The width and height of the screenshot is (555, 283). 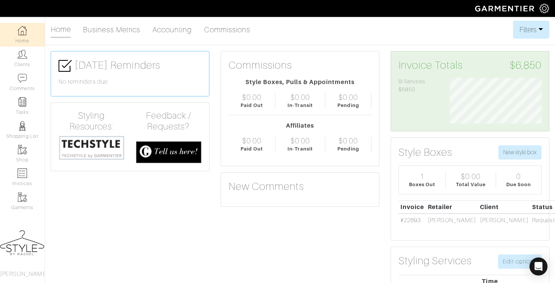 I want to click on a: Commissions, so click(x=227, y=30).